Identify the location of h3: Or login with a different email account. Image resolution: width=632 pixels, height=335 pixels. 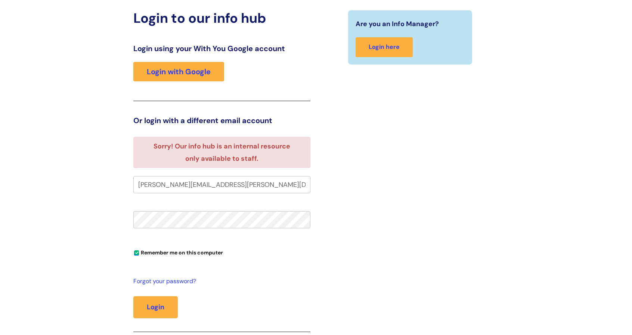
(222, 121).